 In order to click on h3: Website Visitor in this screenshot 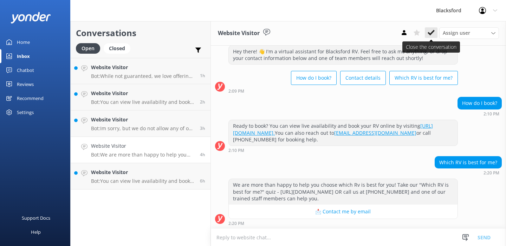, I will do `click(238, 33)`.